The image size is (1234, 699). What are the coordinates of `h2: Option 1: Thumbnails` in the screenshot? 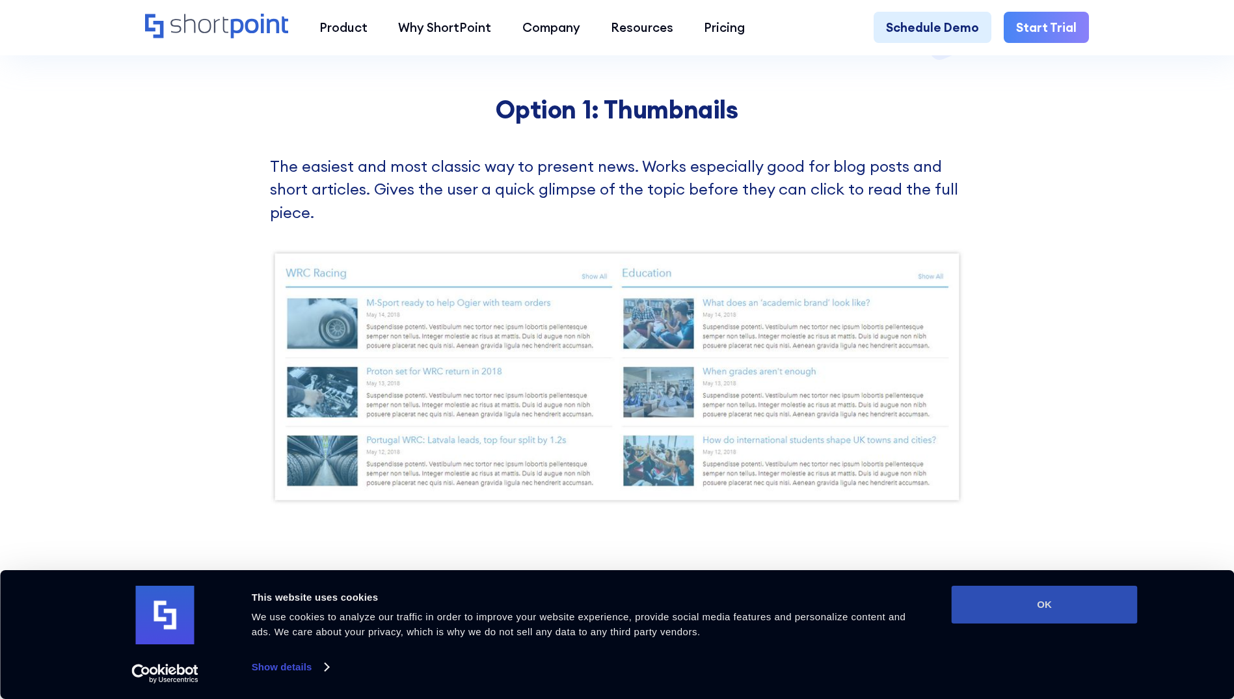 It's located at (617, 109).